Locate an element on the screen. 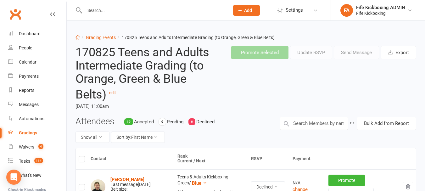 The image size is (425, 191). span: Pending is located at coordinates (175, 122).